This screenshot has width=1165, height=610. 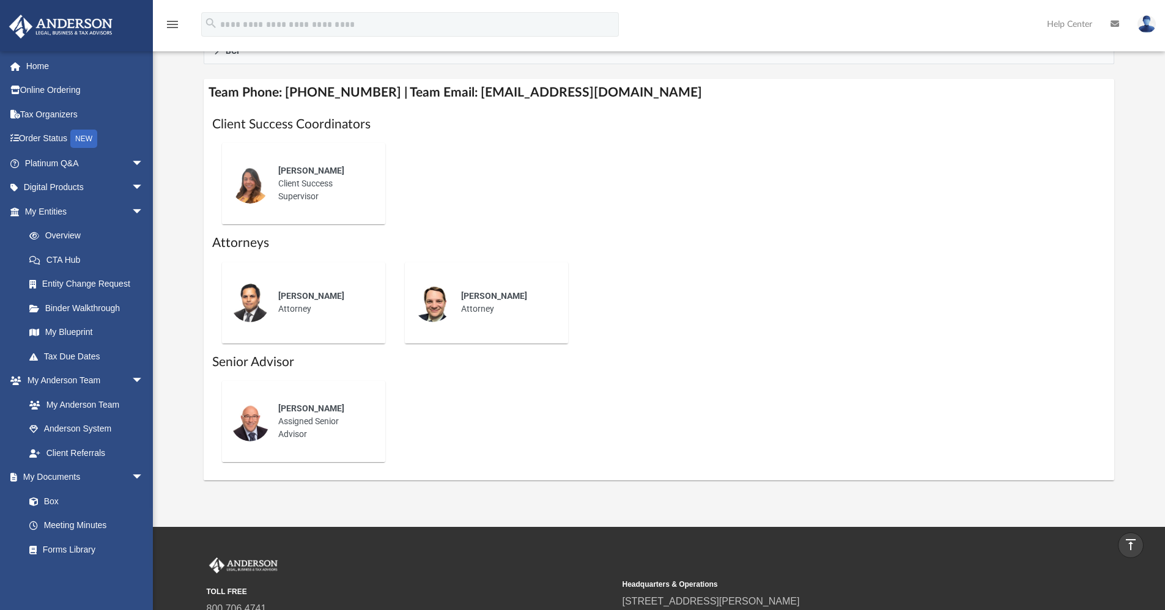 What do you see at coordinates (89, 236) in the screenshot?
I see `a: Overview` at bounding box center [89, 236].